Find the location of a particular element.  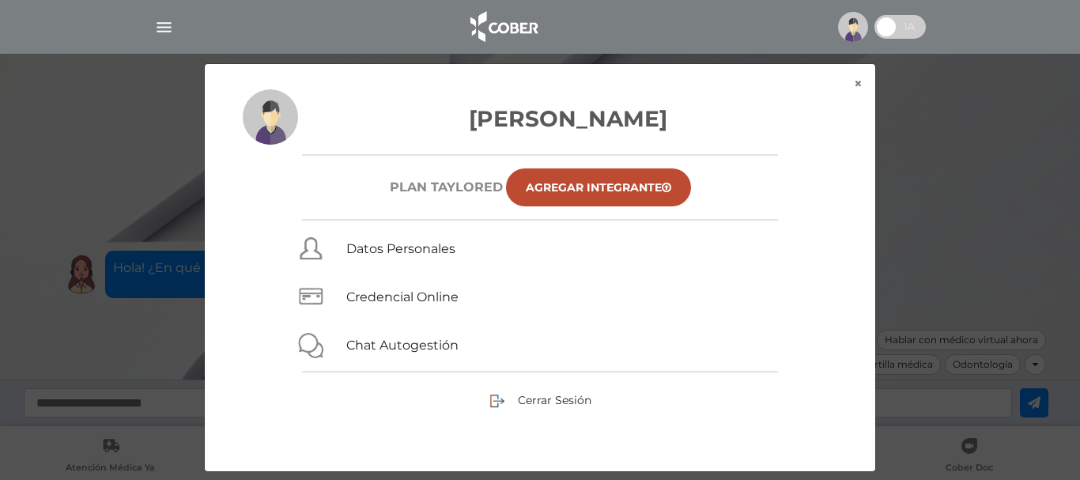

img: Cober_menu-lines-white.svg is located at coordinates (164, 27).